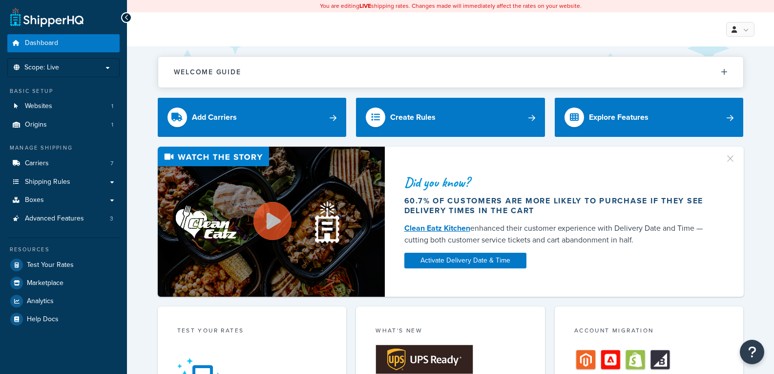 The height and width of the screenshot is (374, 774). Describe the element at coordinates (63, 125) in the screenshot. I see `li: Origins` at that location.